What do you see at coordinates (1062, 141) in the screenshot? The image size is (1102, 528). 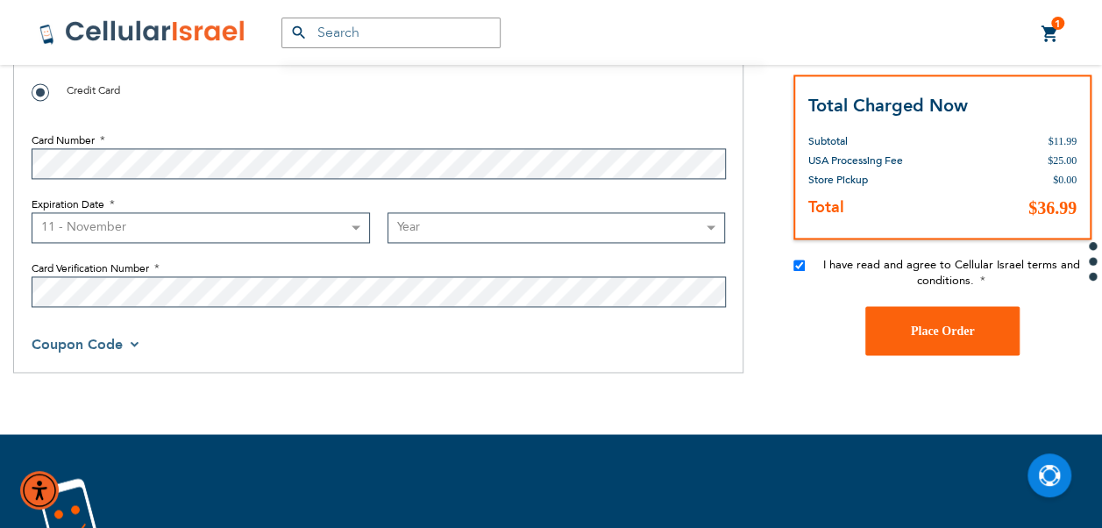 I see `span: $11.99` at bounding box center [1062, 141].